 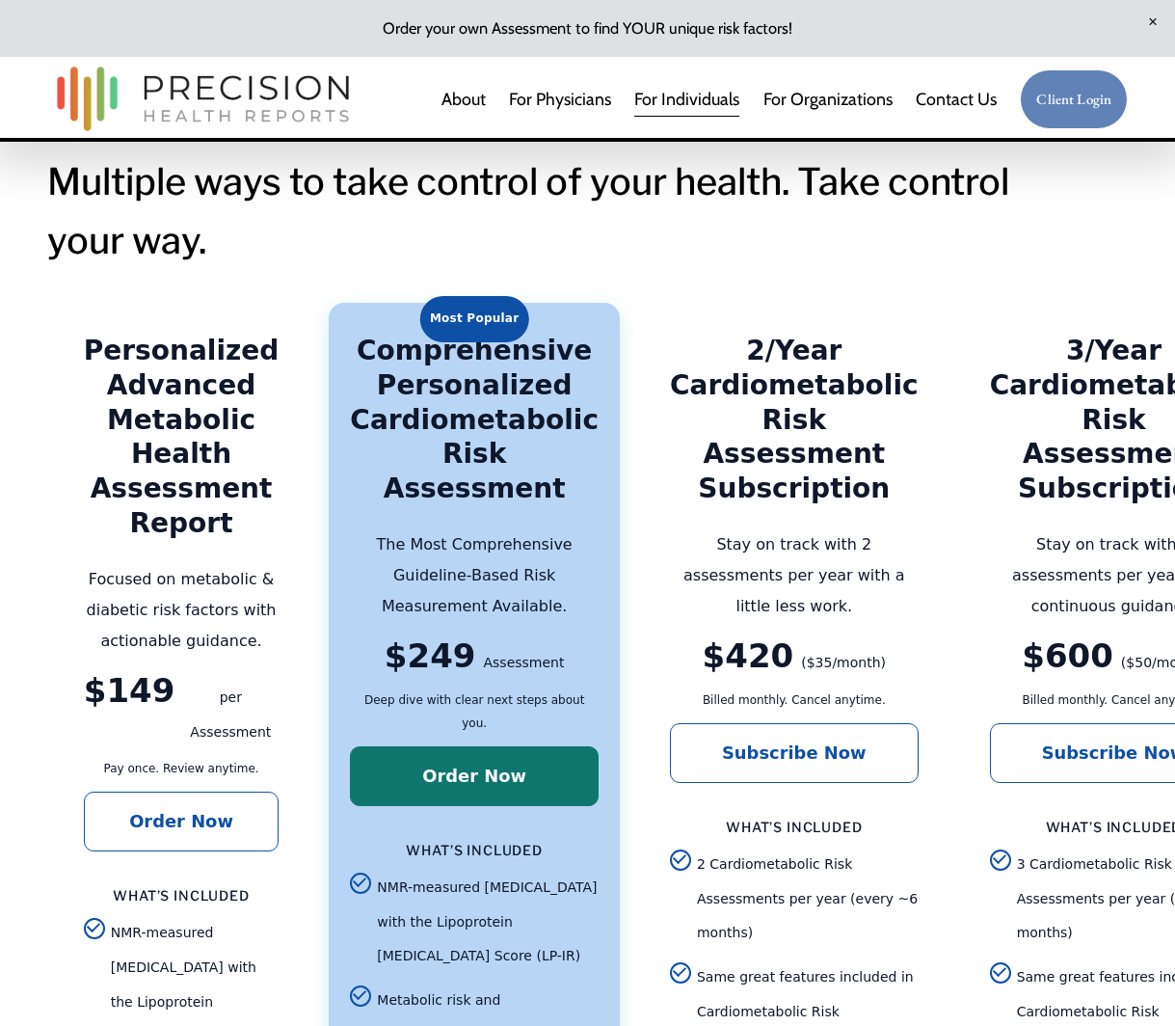 What do you see at coordinates (523, 663) in the screenshot?
I see `div: Assessment` at bounding box center [523, 663].